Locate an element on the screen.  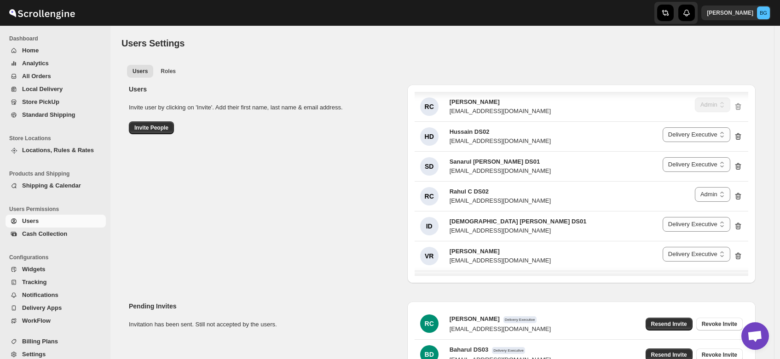
button: Tracking is located at coordinates (56, 283).